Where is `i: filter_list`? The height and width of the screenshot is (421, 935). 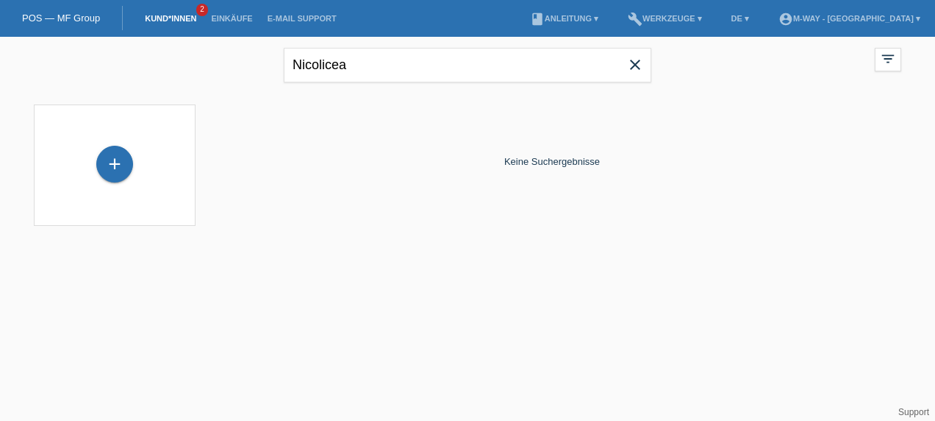 i: filter_list is located at coordinates (888, 59).